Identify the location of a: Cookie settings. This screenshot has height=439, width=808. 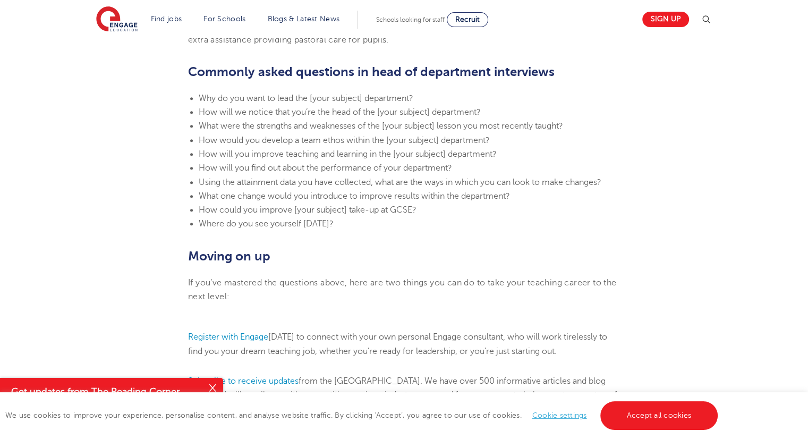
(559, 415).